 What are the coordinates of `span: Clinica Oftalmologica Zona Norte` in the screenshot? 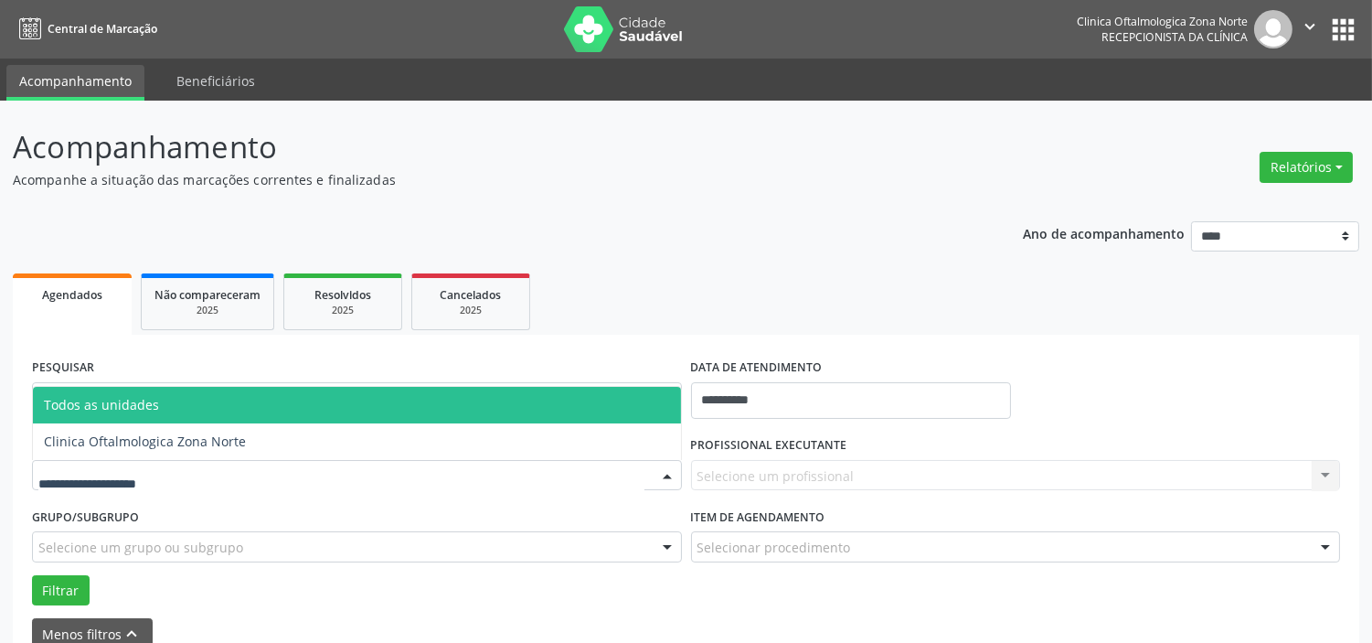 It's located at (144, 441).